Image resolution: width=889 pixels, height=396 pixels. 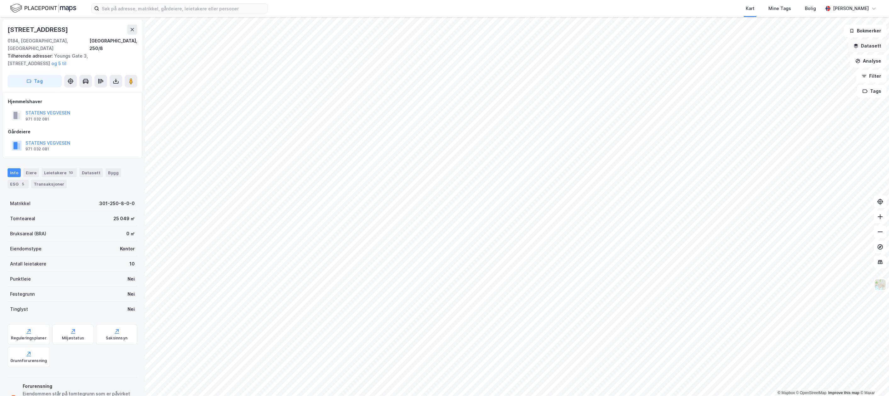 What do you see at coordinates (124, 219) in the screenshot?
I see `div: 25 049 ㎡` at bounding box center [124, 219].